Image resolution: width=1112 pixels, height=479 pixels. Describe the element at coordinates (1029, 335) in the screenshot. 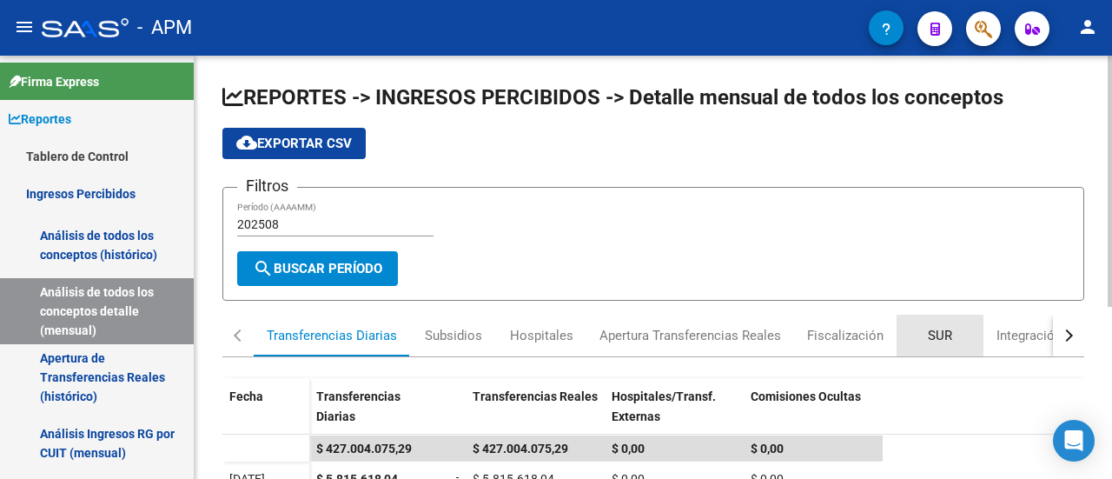

I see `div: Integración` at that location.